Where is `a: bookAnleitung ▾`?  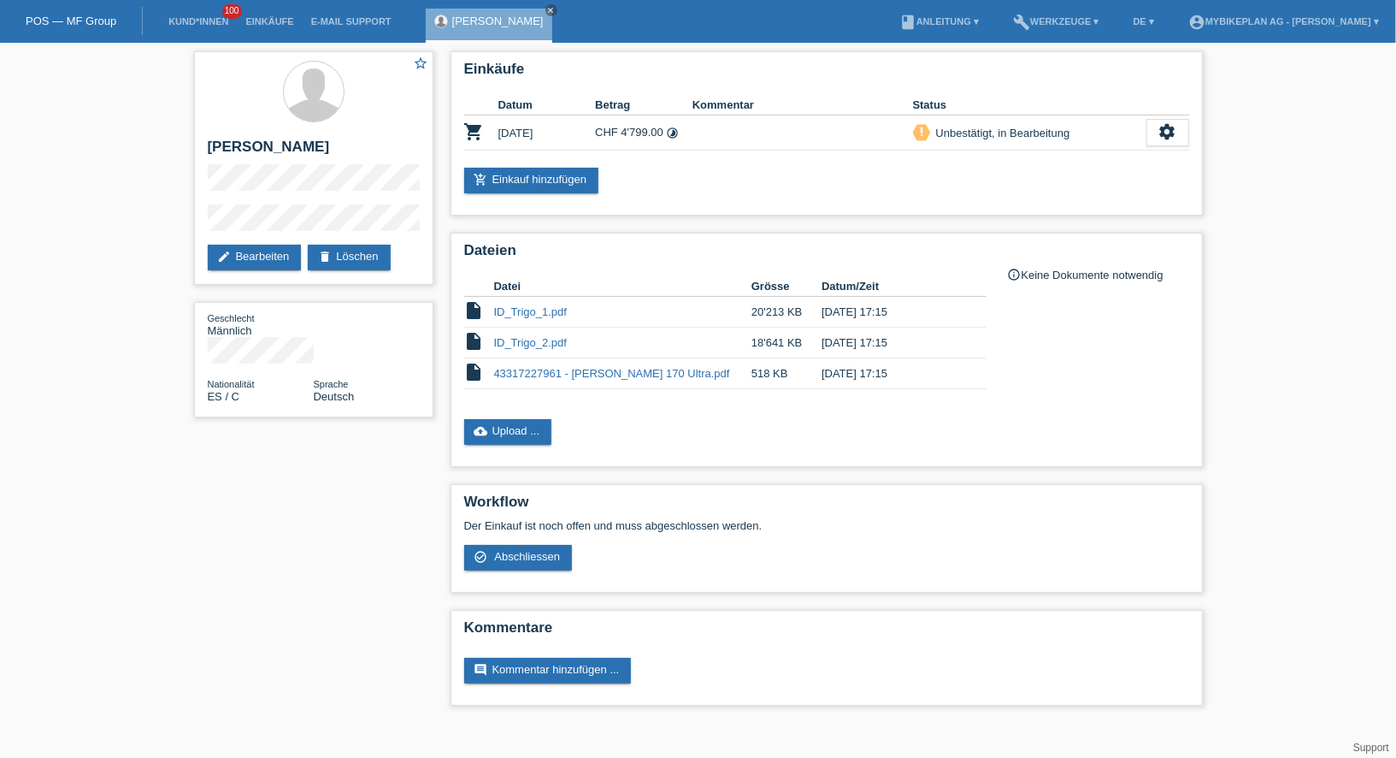 a: bookAnleitung ▾ is located at coordinates (939, 21).